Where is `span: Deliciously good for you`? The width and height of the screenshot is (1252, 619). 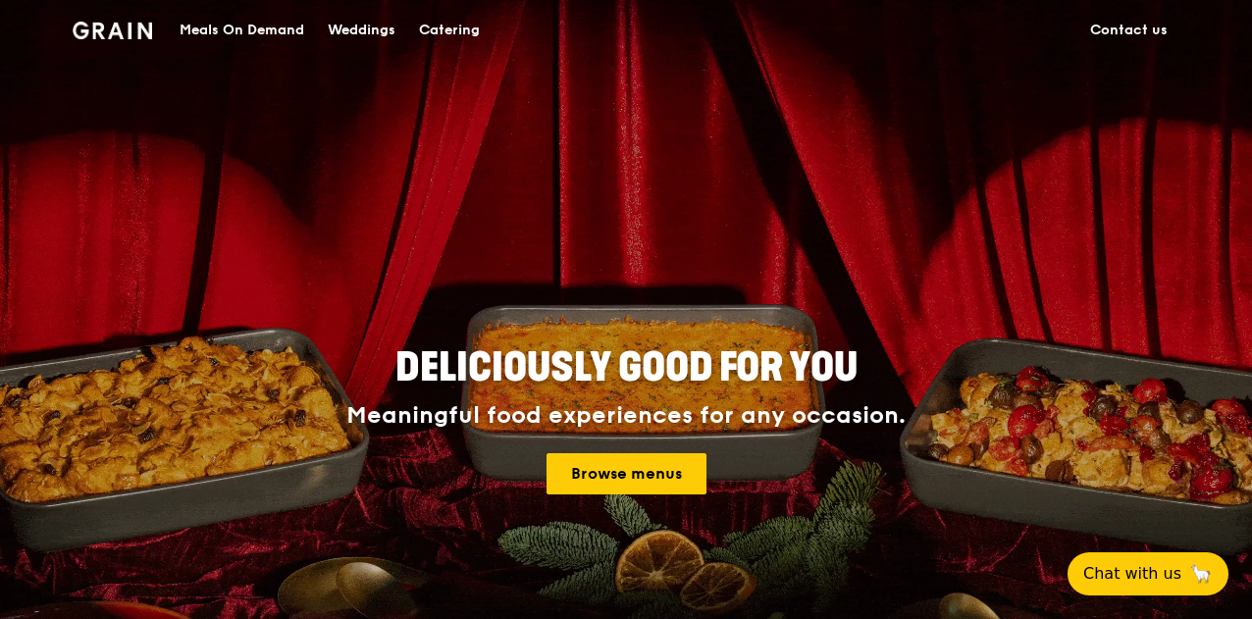 span: Deliciously good for you is located at coordinates (626, 368).